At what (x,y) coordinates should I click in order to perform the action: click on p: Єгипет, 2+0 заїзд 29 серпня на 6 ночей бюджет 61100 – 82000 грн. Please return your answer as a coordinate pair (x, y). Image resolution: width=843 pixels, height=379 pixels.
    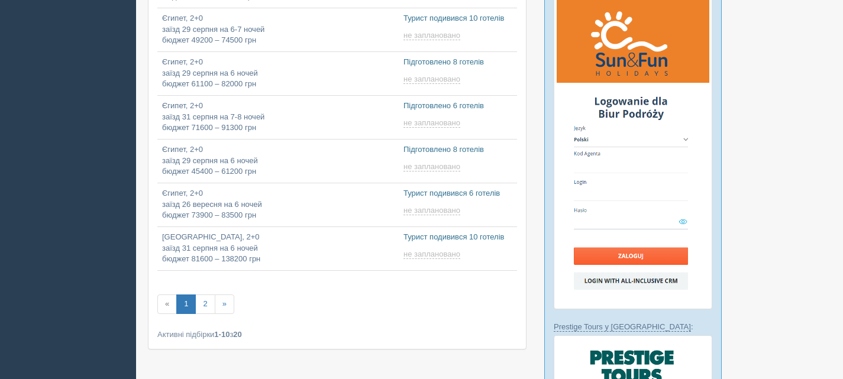
    Looking at the image, I should click on (278, 73).